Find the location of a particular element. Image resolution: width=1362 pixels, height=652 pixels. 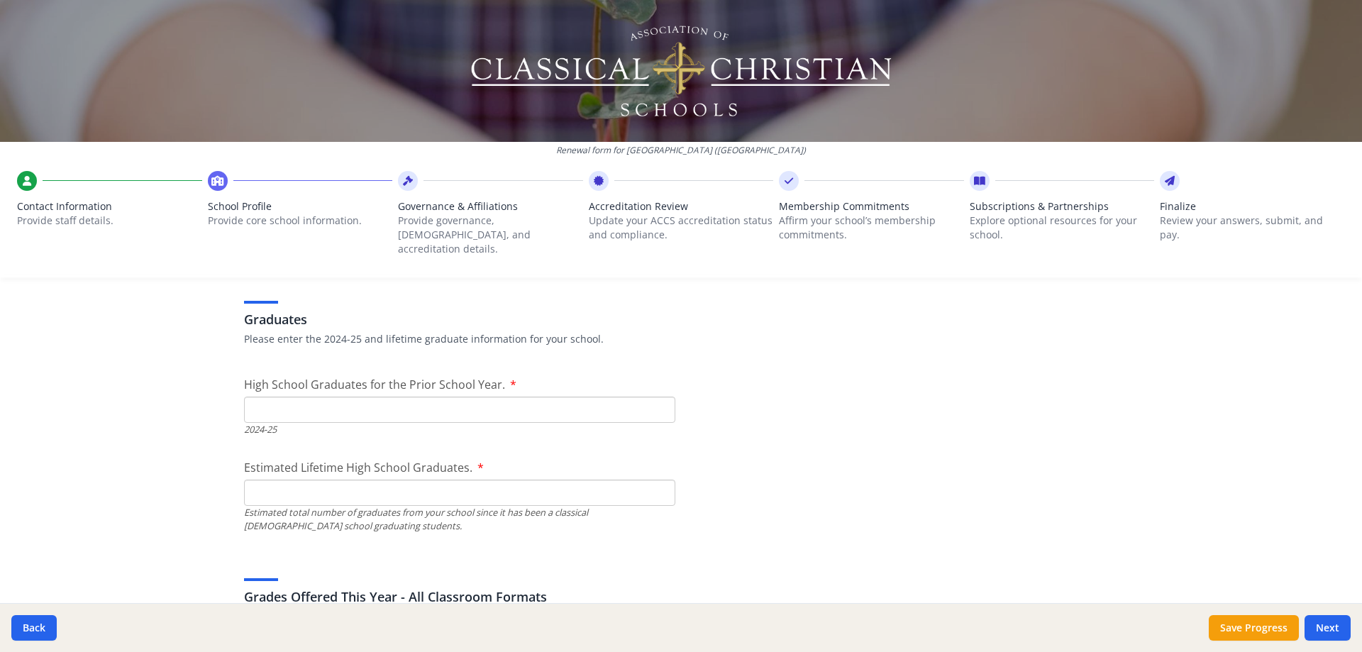

p: Update your ACCS accreditation status and compliance. is located at coordinates (681, 228).